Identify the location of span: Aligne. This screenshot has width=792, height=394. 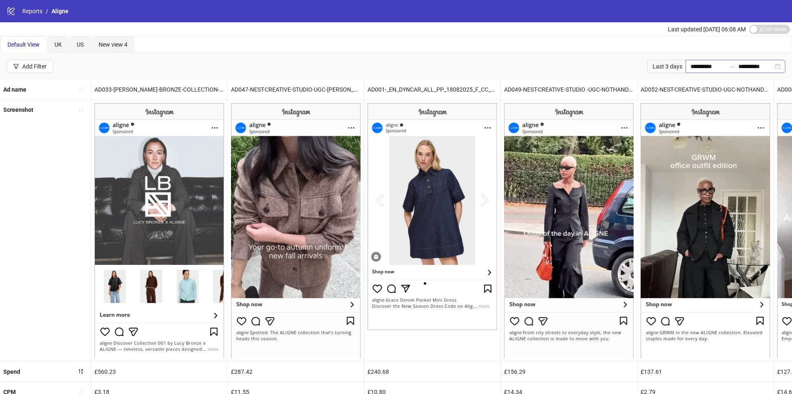
(60, 11).